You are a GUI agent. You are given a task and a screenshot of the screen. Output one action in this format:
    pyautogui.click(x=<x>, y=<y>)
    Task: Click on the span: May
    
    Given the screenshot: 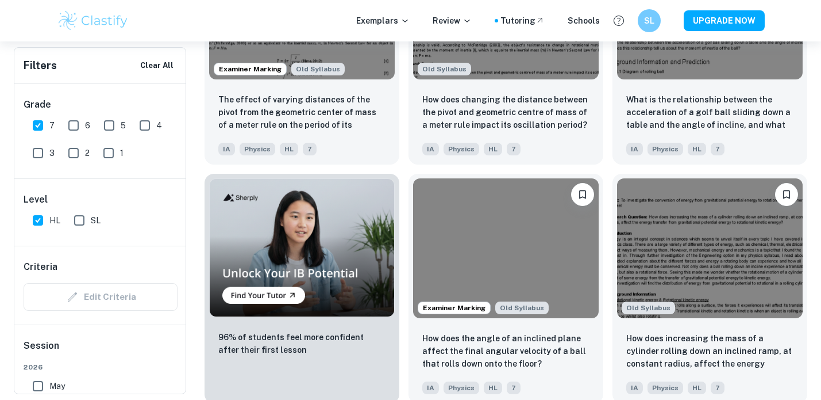 What is the action you would take?
    pyautogui.click(x=57, y=386)
    